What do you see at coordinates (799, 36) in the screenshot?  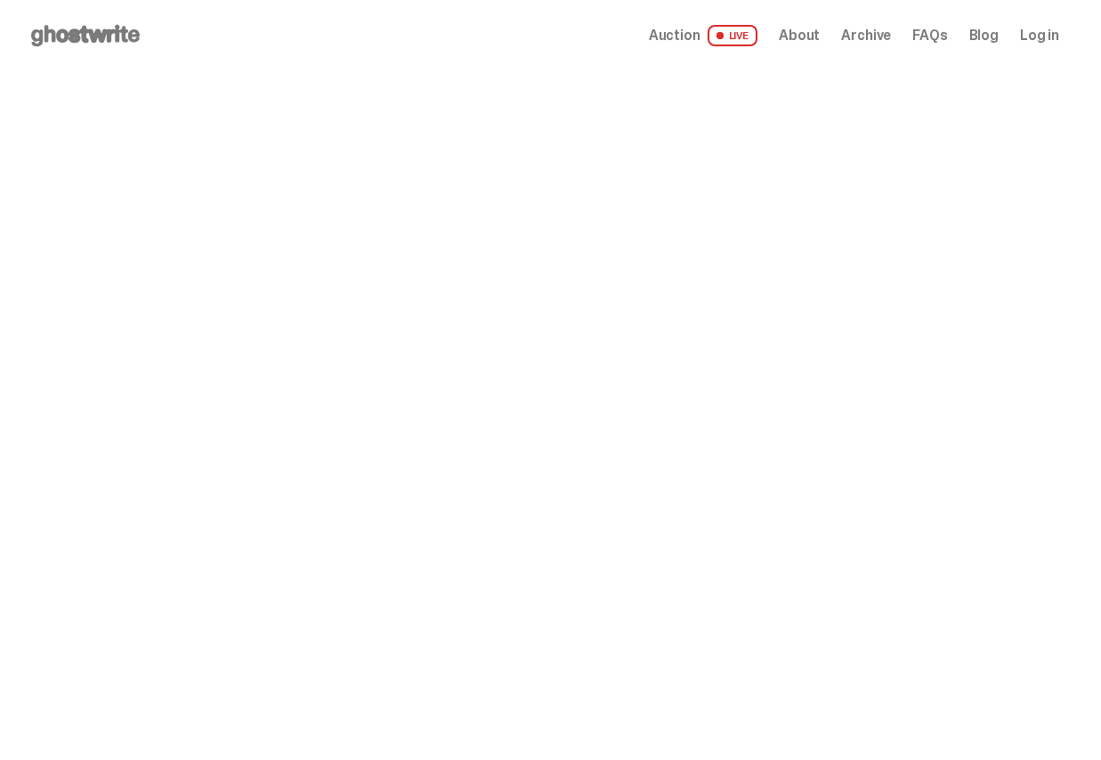 I see `a: About` at bounding box center [799, 36].